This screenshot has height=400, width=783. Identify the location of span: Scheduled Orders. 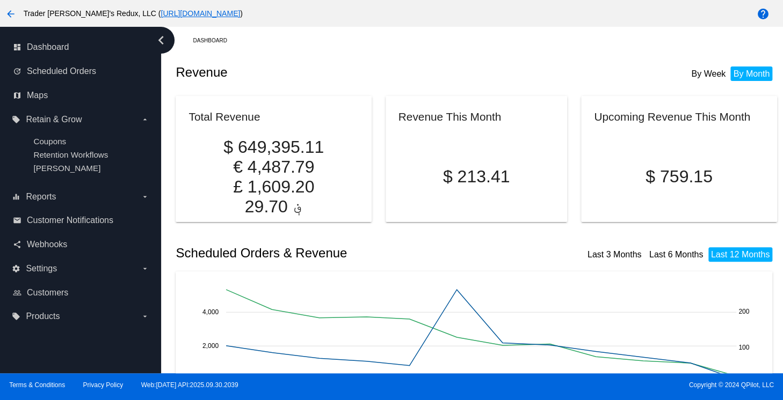
(61, 71).